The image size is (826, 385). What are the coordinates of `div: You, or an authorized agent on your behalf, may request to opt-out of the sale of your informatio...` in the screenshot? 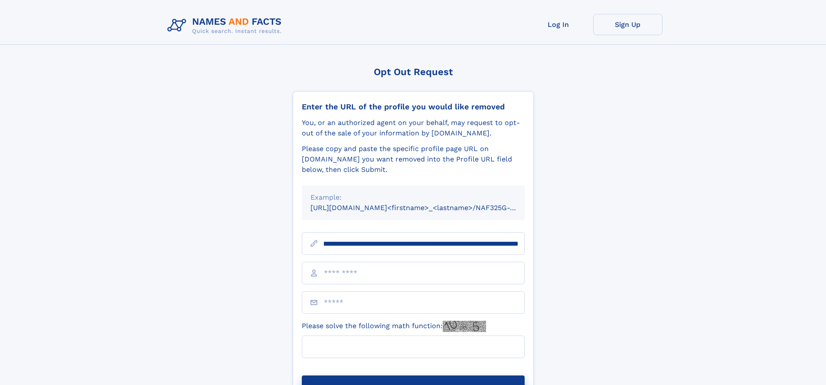 It's located at (413, 128).